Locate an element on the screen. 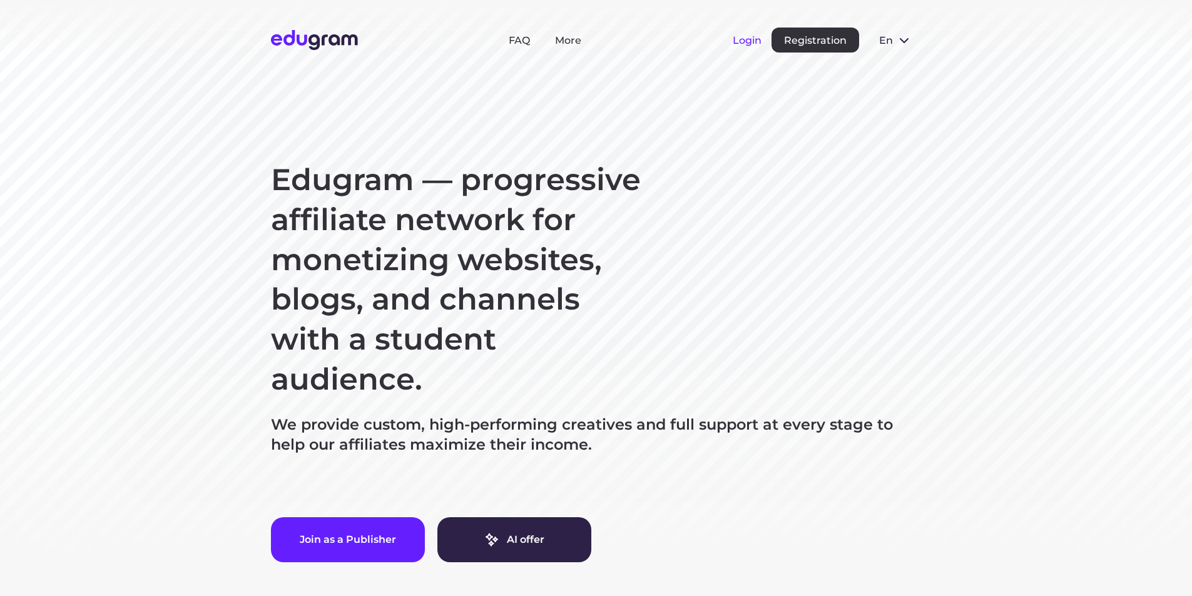 Image resolution: width=1192 pixels, height=596 pixels. a: More is located at coordinates (568, 40).